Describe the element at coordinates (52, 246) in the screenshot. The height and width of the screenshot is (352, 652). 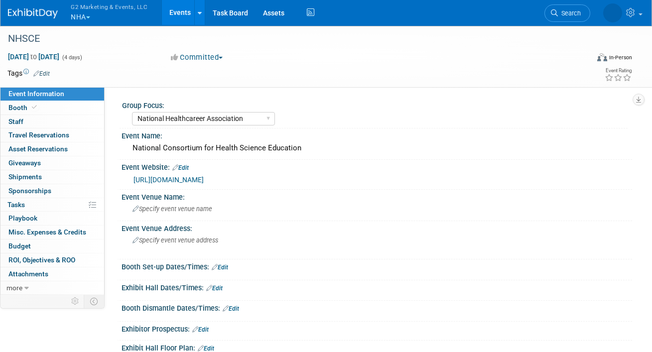
I see `a: Budget` at that location.